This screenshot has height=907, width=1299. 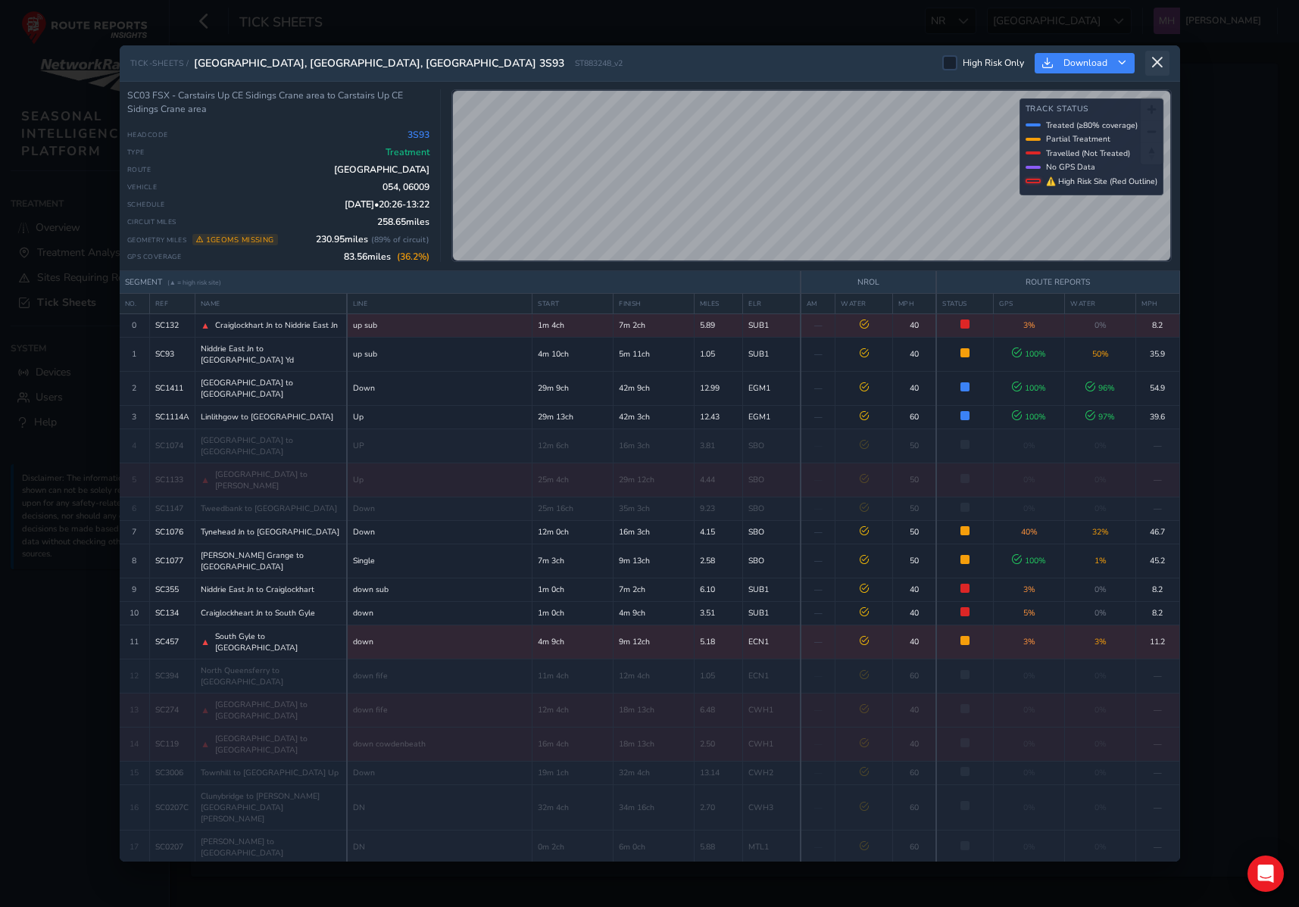 I want to click on span: Craiglockhart Jn to Niddrie East Jn, so click(x=276, y=325).